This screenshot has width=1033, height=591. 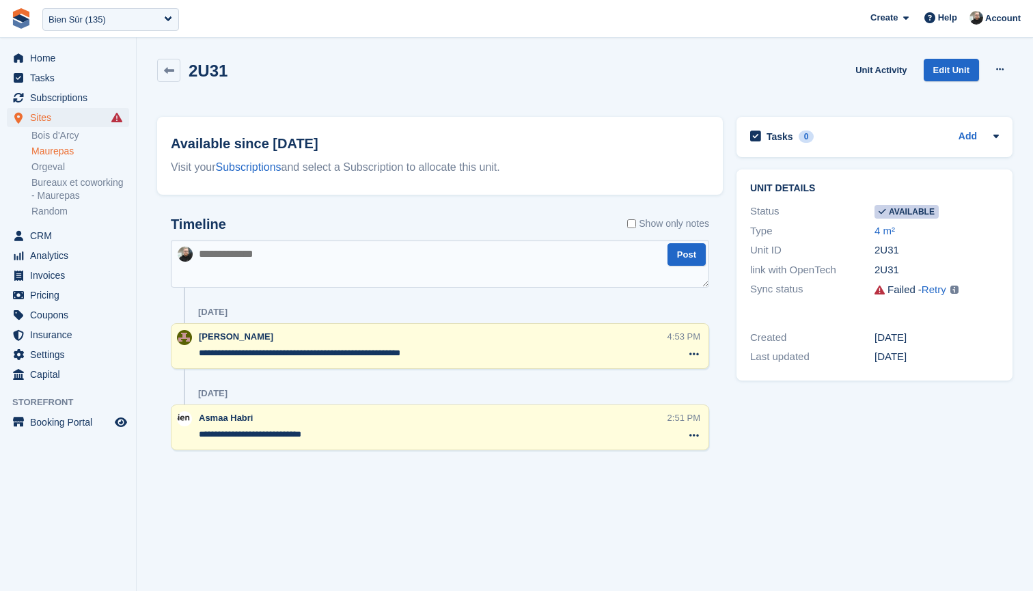 I want to click on label: Show only notes, so click(x=668, y=224).